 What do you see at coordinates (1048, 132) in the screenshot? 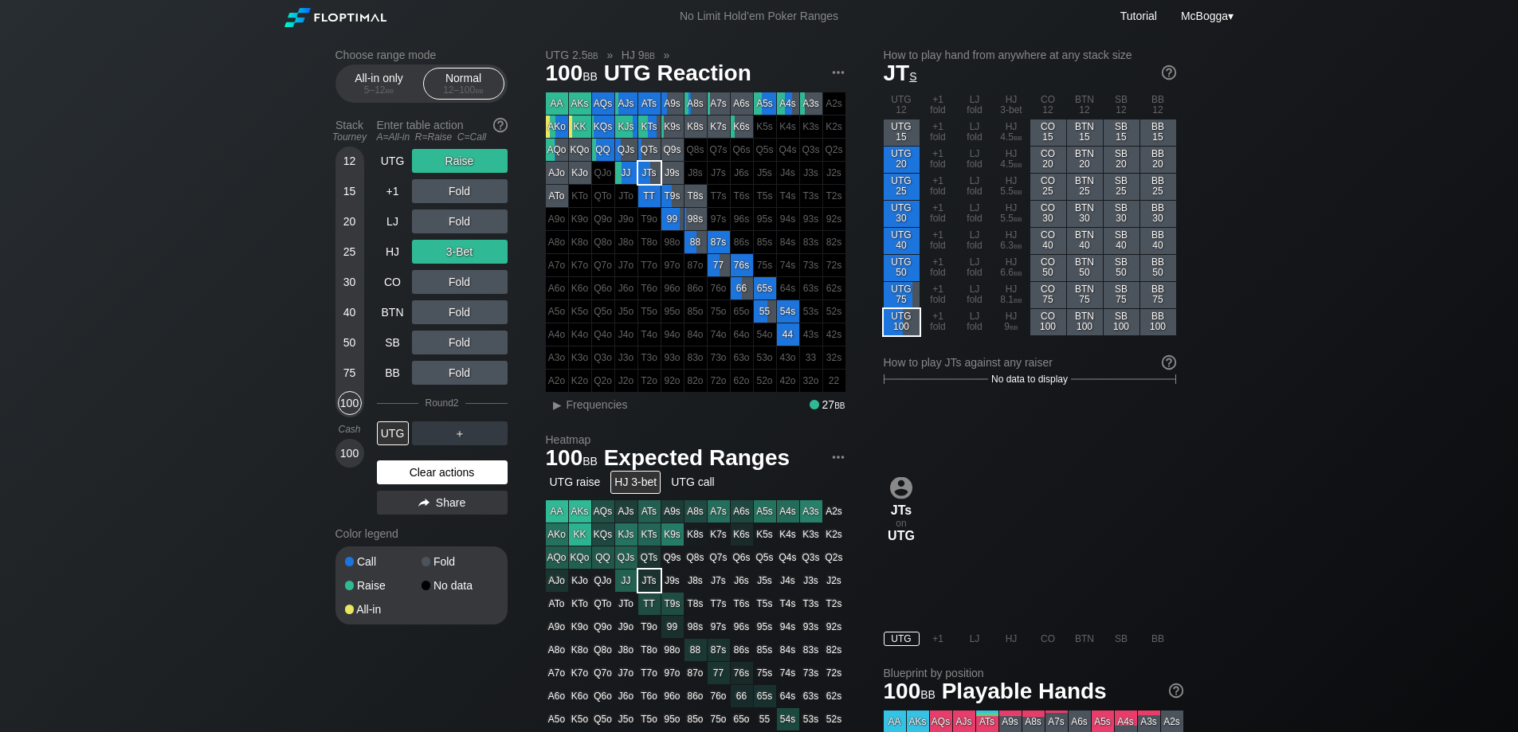
I see `div: CO 15` at bounding box center [1048, 132].